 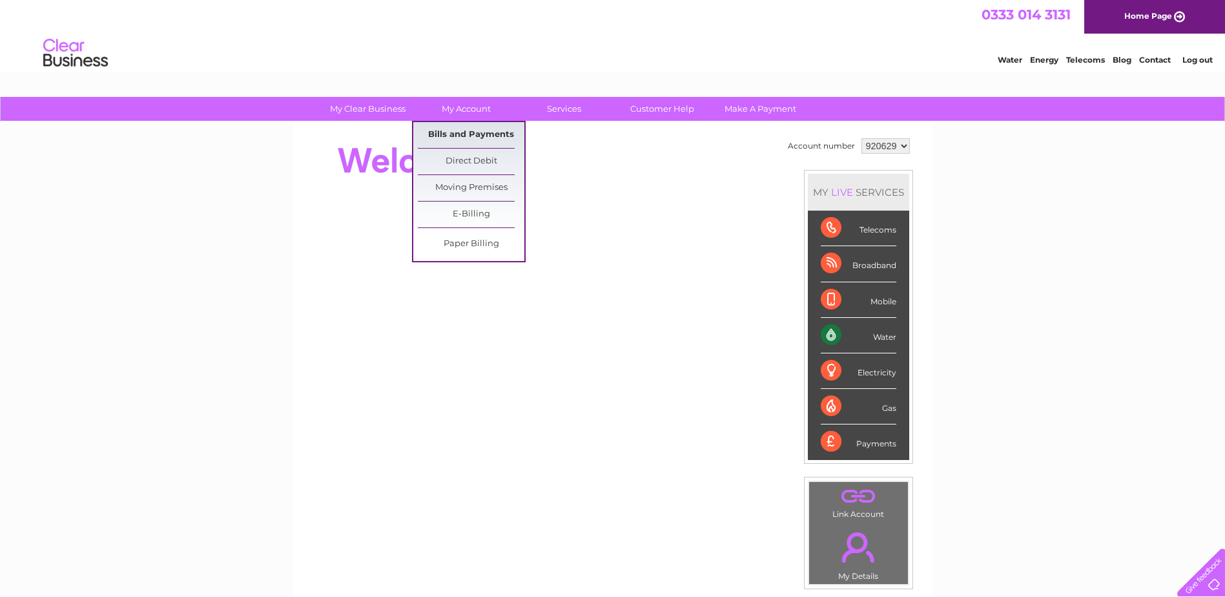 What do you see at coordinates (1197, 59) in the screenshot?
I see `a: Log out` at bounding box center [1197, 59].